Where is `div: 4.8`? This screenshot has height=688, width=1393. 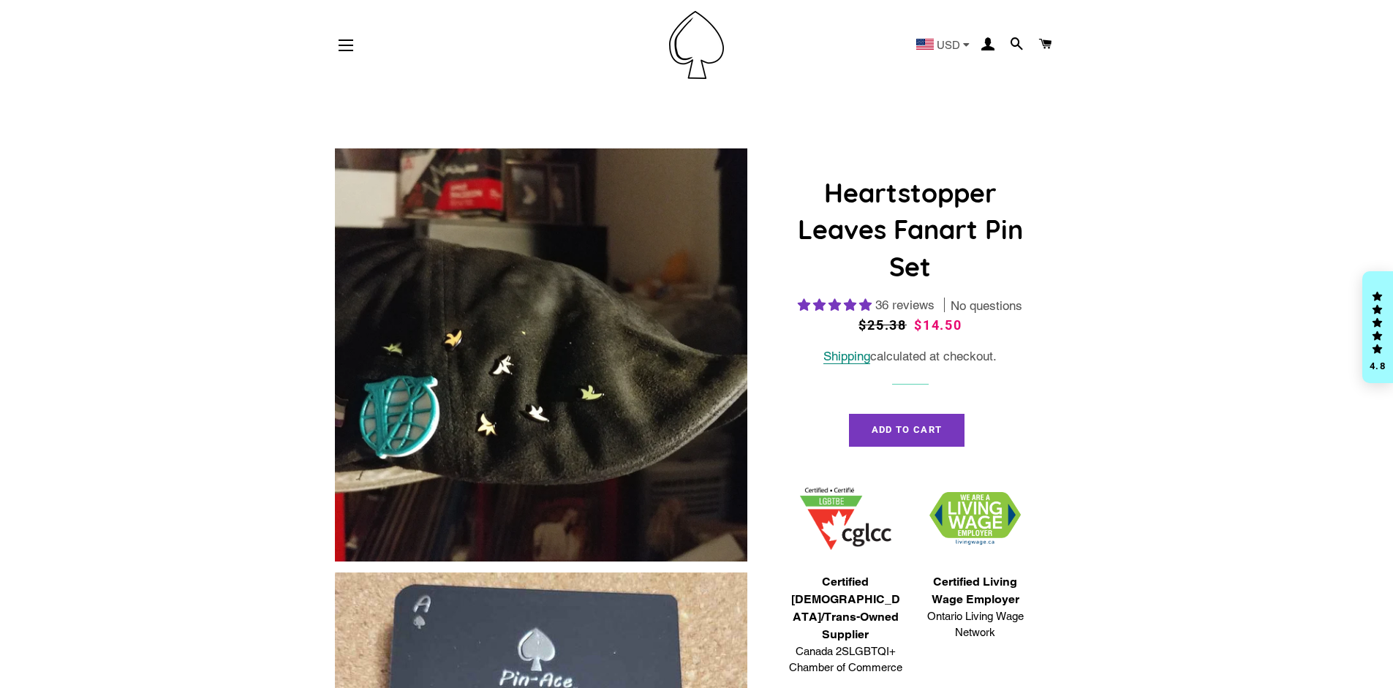
div: 4.8 is located at coordinates (1378, 366).